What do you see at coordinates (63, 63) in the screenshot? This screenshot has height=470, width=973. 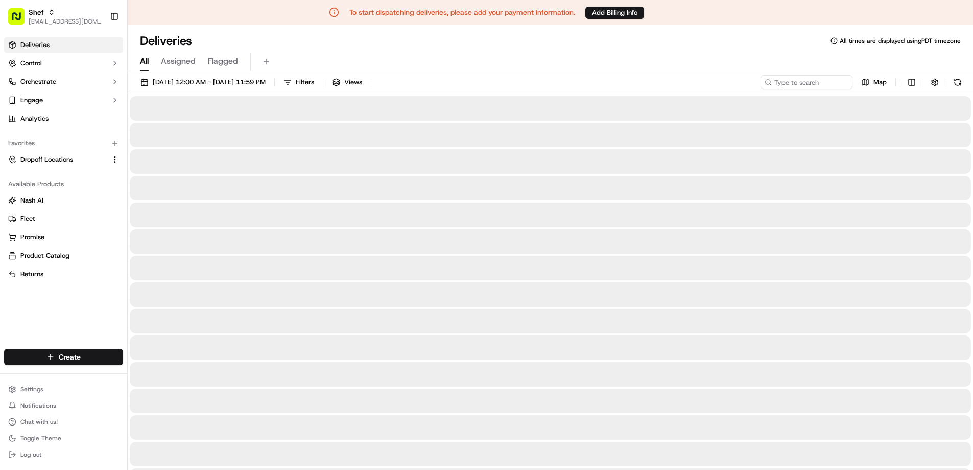 I see `button: Control` at bounding box center [63, 63].